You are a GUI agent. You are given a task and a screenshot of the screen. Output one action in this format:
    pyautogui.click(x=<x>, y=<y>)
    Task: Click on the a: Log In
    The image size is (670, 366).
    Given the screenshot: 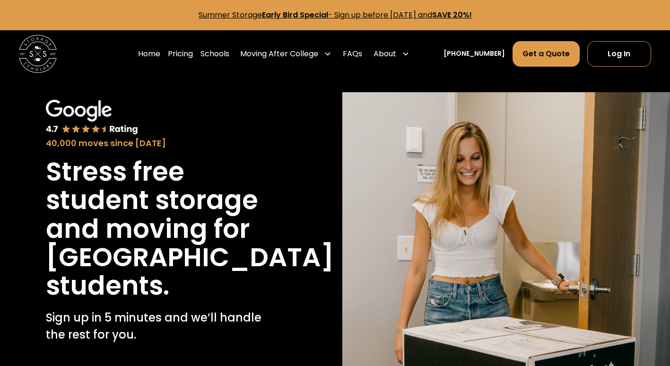 What is the action you would take?
    pyautogui.click(x=620, y=54)
    